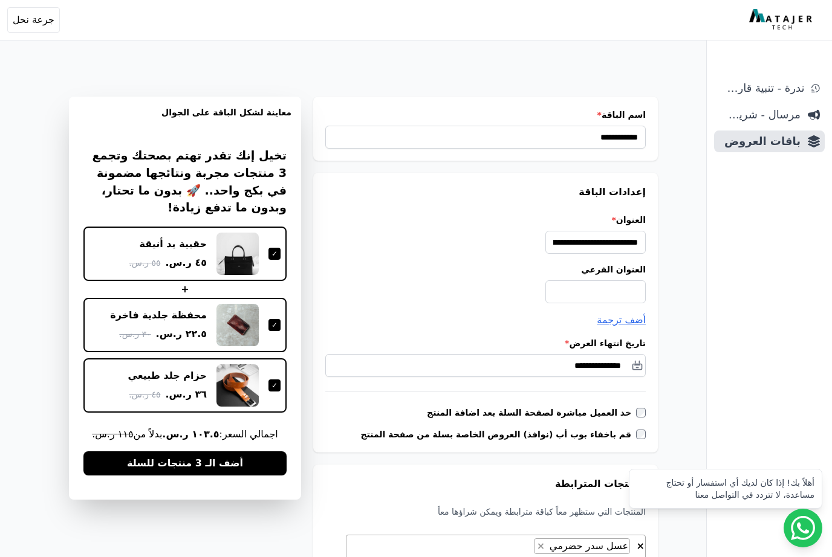 This screenshot has height=557, width=832. I want to click on span: ندرة - تنبية قارب علي النفاذ, so click(761, 88).